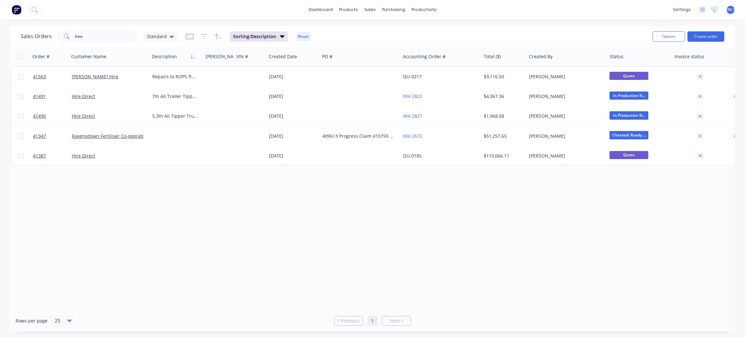 The width and height of the screenshot is (745, 337). What do you see at coordinates (52, 96) in the screenshot?
I see `a: 41491` at bounding box center [52, 96].